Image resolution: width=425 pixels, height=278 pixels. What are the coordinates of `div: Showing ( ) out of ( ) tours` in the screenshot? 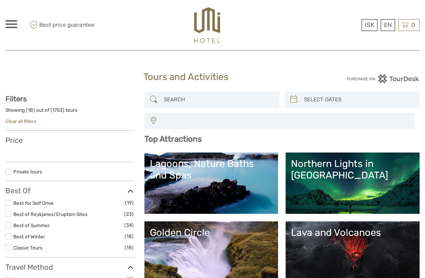 It's located at (70, 112).